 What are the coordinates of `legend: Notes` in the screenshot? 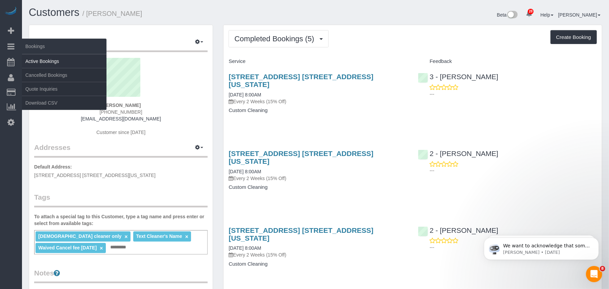 It's located at (121, 275).